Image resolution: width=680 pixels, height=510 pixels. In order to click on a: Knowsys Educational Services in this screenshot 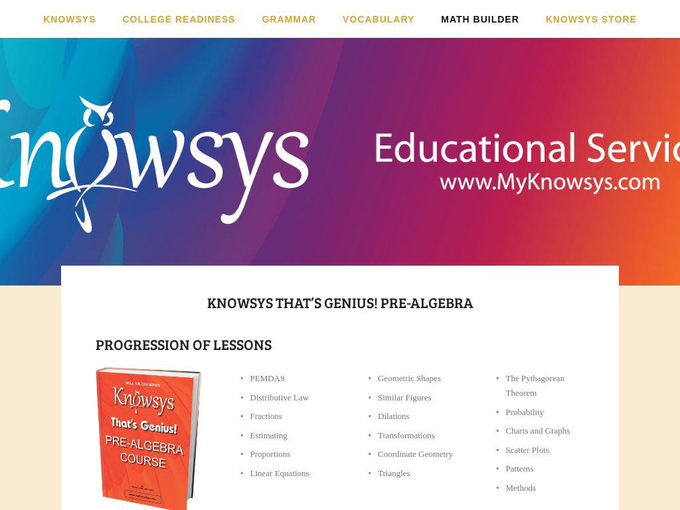, I will do `click(340, 147)`.